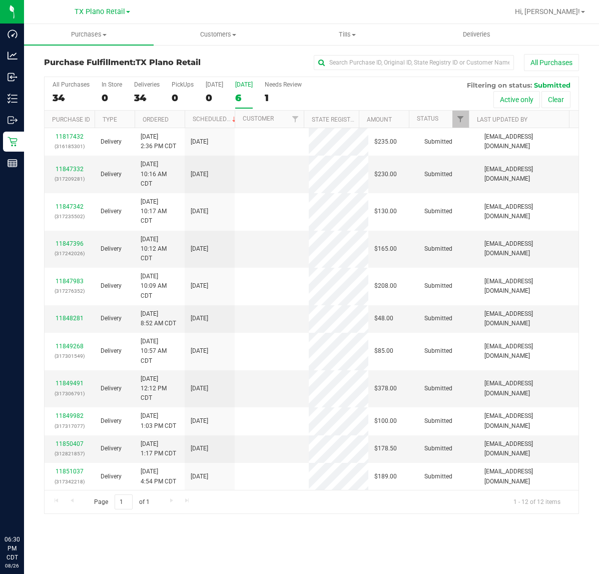 Image resolution: width=599 pixels, height=574 pixels. I want to click on a: 11817432, so click(70, 137).